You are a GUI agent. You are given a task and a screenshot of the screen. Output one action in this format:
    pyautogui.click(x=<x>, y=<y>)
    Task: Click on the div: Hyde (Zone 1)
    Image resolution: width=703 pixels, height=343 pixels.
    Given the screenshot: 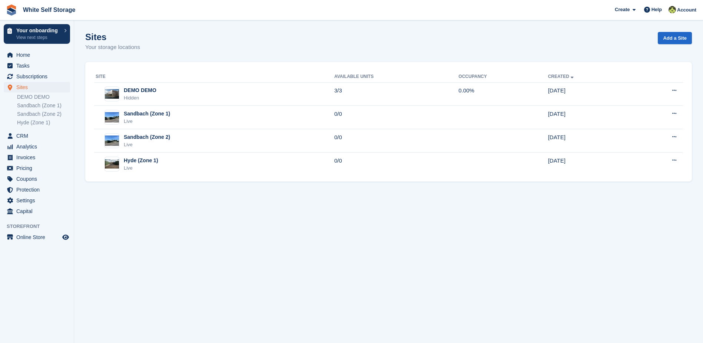 What is the action you would take?
    pyautogui.click(x=141, y=160)
    